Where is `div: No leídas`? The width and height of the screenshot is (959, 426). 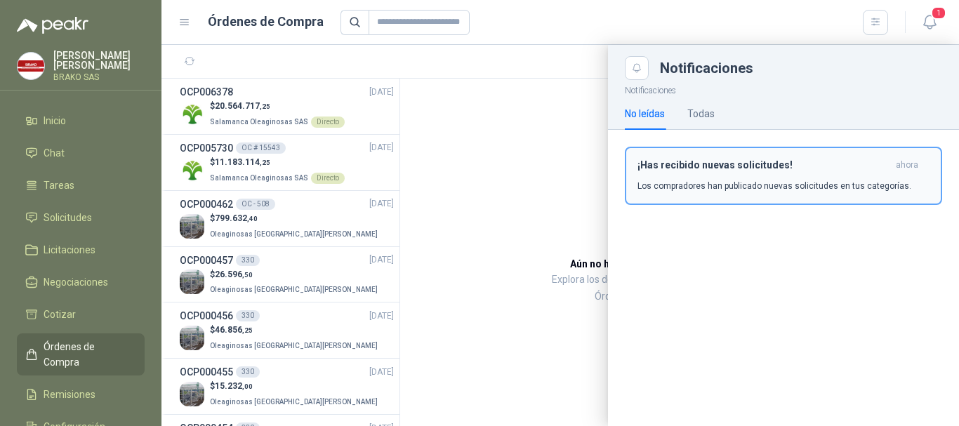 div: No leídas is located at coordinates (644, 114).